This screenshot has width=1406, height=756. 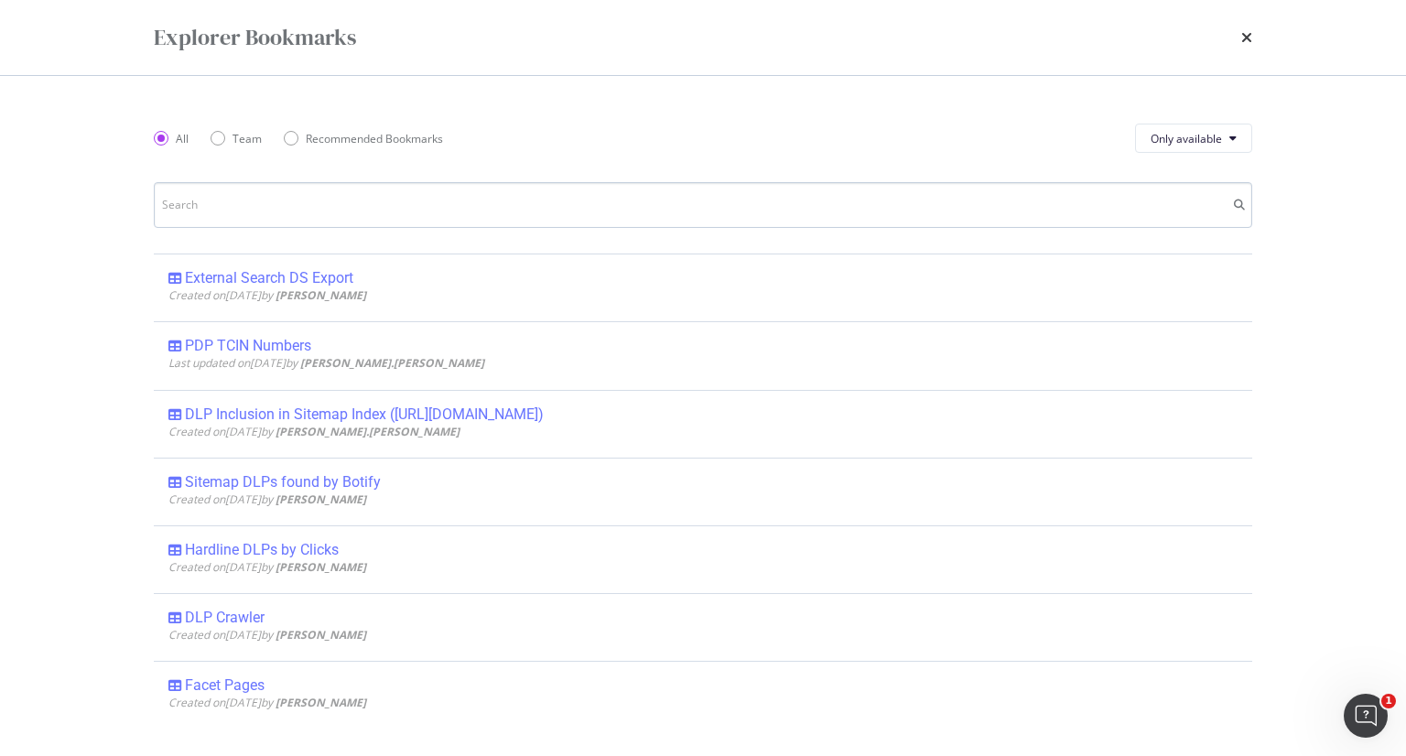 What do you see at coordinates (262, 550) in the screenshot?
I see `div: Hardline DLPs by Clicks` at bounding box center [262, 550].